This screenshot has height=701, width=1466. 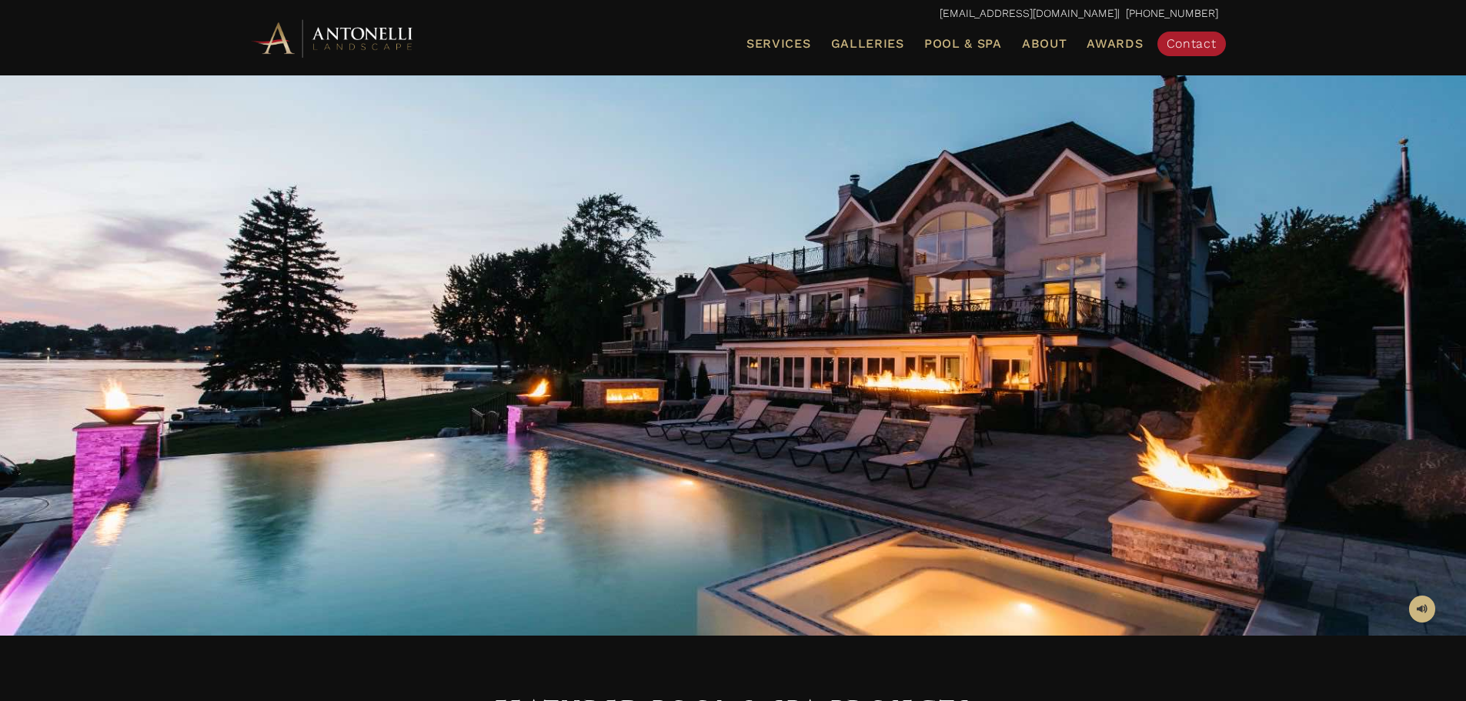 I want to click on a: Galleries, so click(x=867, y=44).